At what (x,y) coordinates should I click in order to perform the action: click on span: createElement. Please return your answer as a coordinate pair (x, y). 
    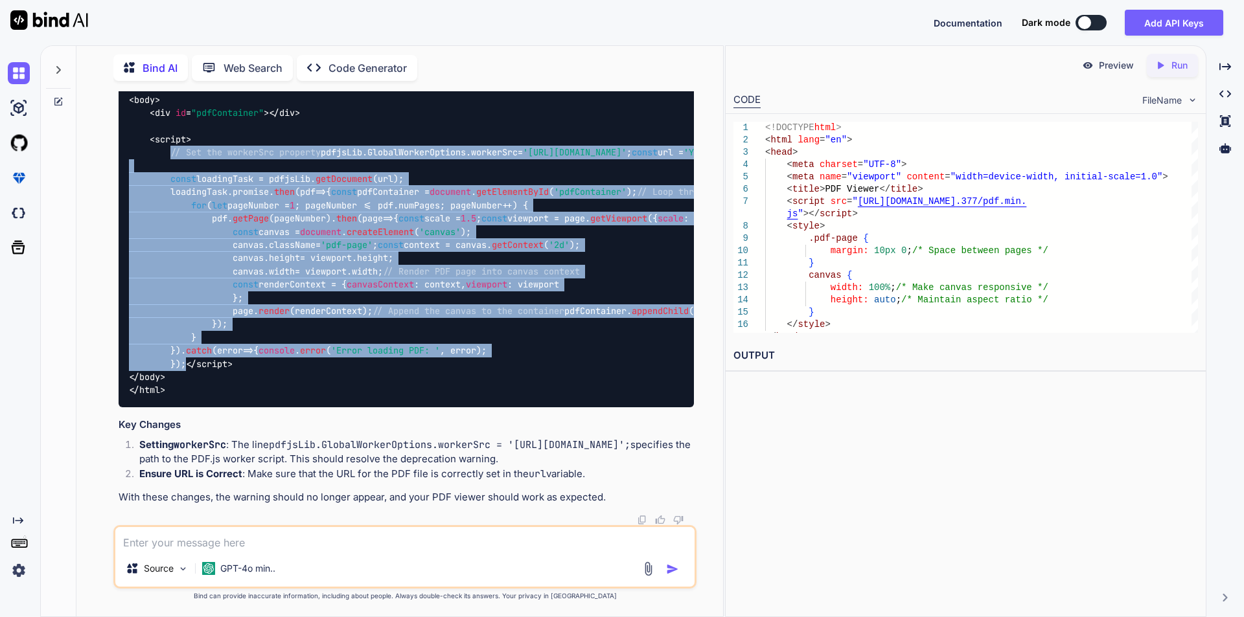
    Looking at the image, I should click on (380, 232).